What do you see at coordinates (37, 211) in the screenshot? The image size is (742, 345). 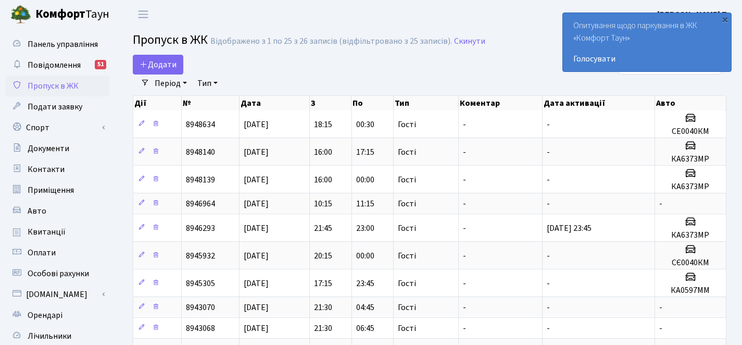 I see `span: Авто` at bounding box center [37, 211].